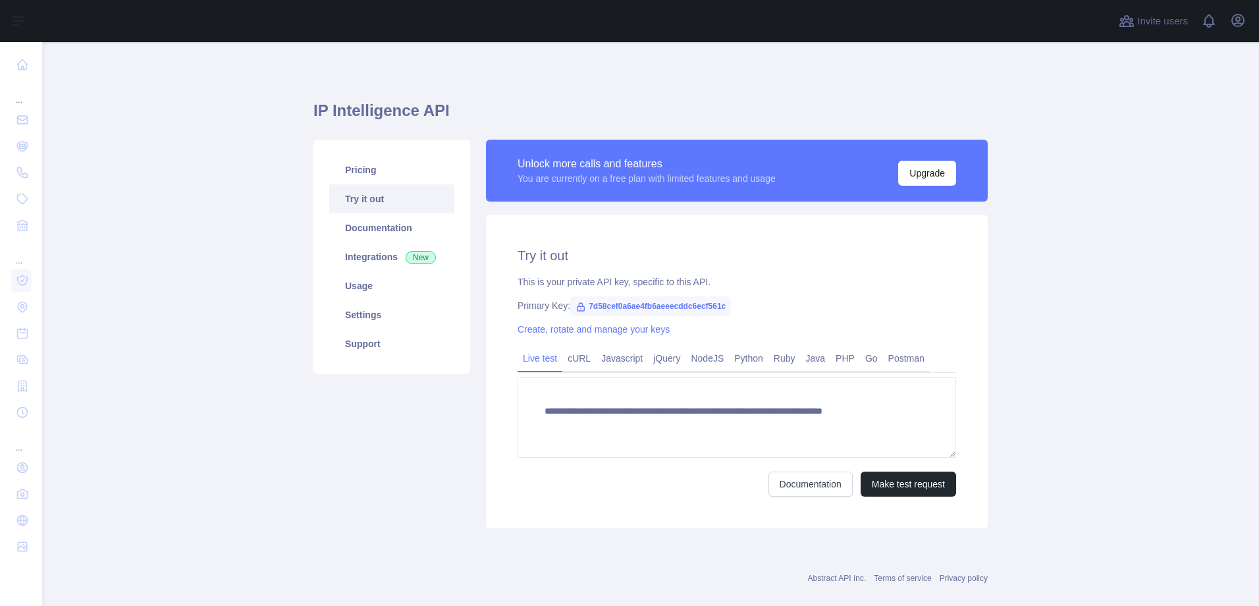 The width and height of the screenshot is (1259, 606). Describe the element at coordinates (749, 358) in the screenshot. I see `a: Python` at that location.